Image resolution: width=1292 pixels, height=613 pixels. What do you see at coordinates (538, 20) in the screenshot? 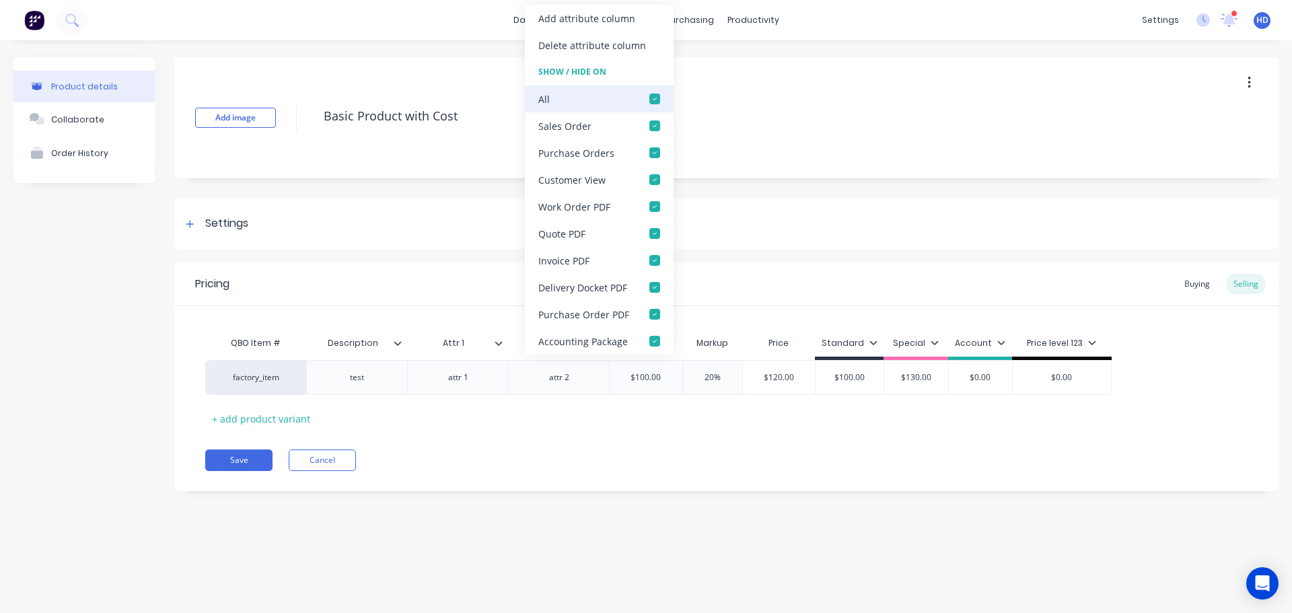
I see `a: dashboard` at bounding box center [538, 20].